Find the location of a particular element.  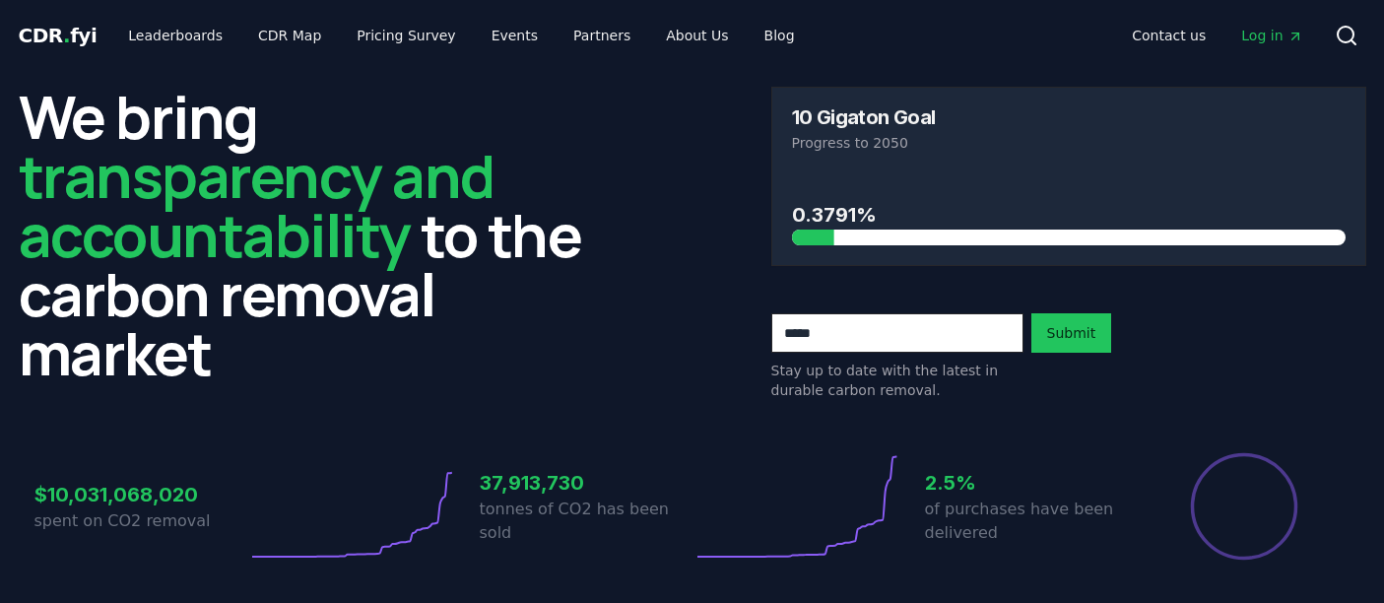

span: Log in is located at coordinates (1272, 35).